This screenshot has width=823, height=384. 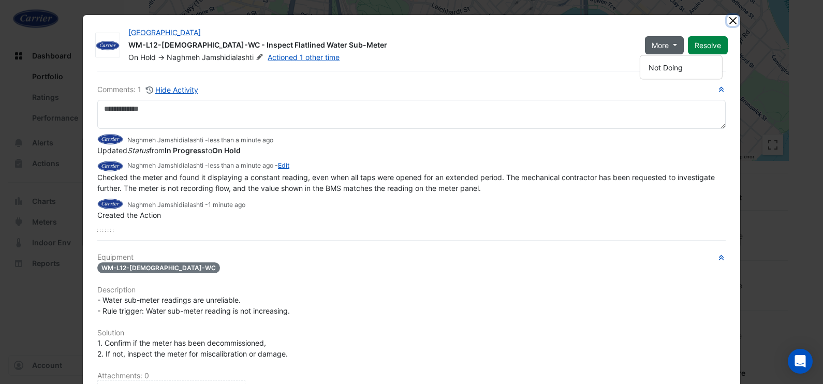 What do you see at coordinates (227, 204) in the screenshot?
I see `span: 2025-10-15 12:10:58` at bounding box center [227, 204].